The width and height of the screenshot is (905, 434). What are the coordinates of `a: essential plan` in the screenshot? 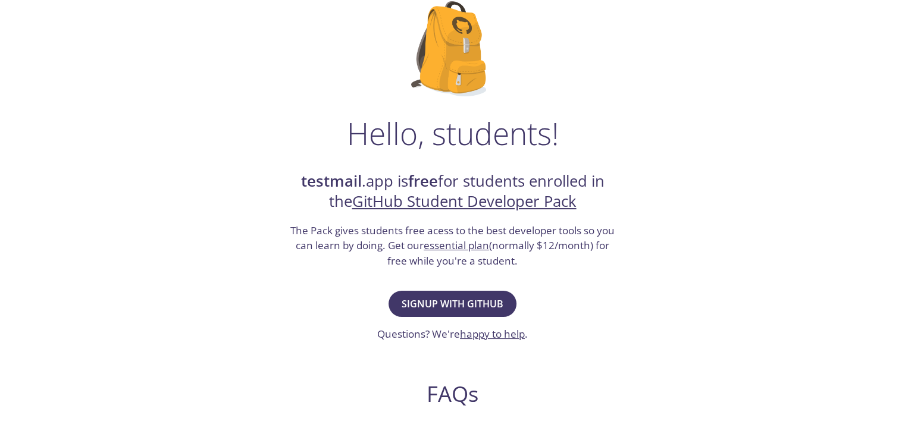 It's located at (456, 245).